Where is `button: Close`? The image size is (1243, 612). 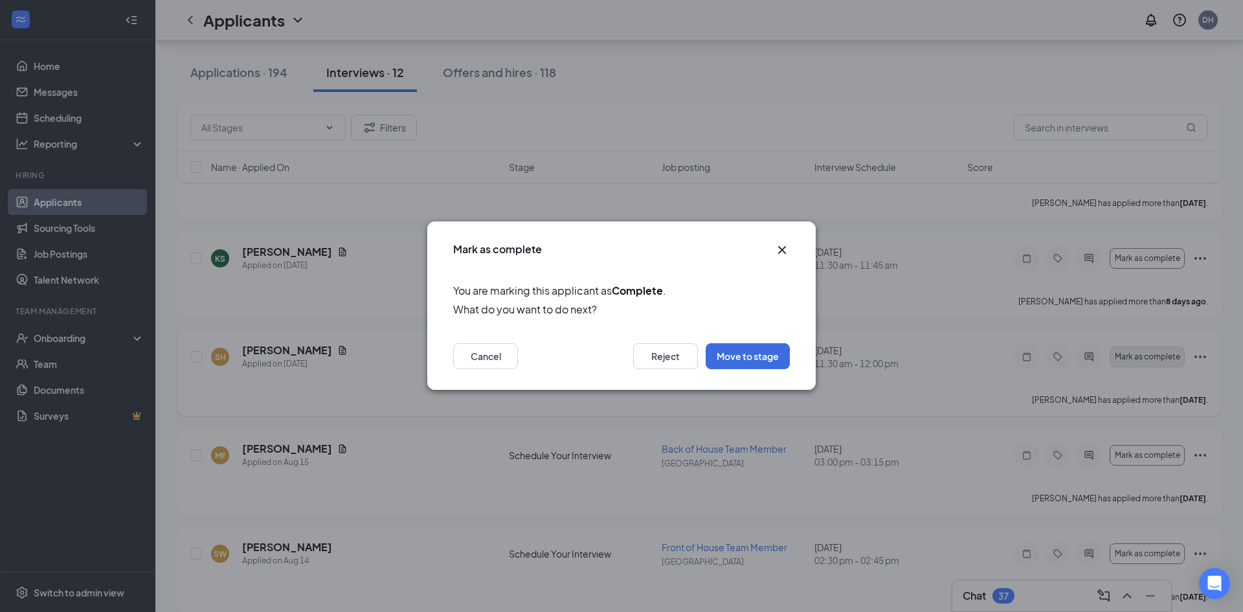
button: Close is located at coordinates (782, 250).